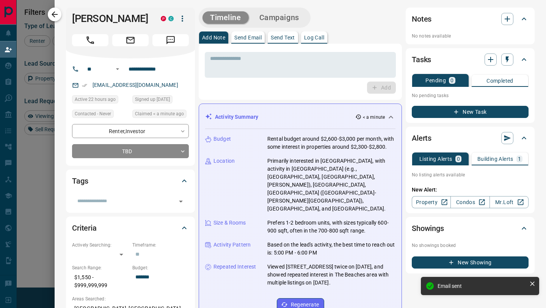 This screenshot has width=546, height=308. What do you see at coordinates (331, 227) in the screenshot?
I see `p: Prefers 1-2 bedroom units, with sizes typically 600-900 sqft, often in the 700-800 sqft range.` at bounding box center [331, 227].